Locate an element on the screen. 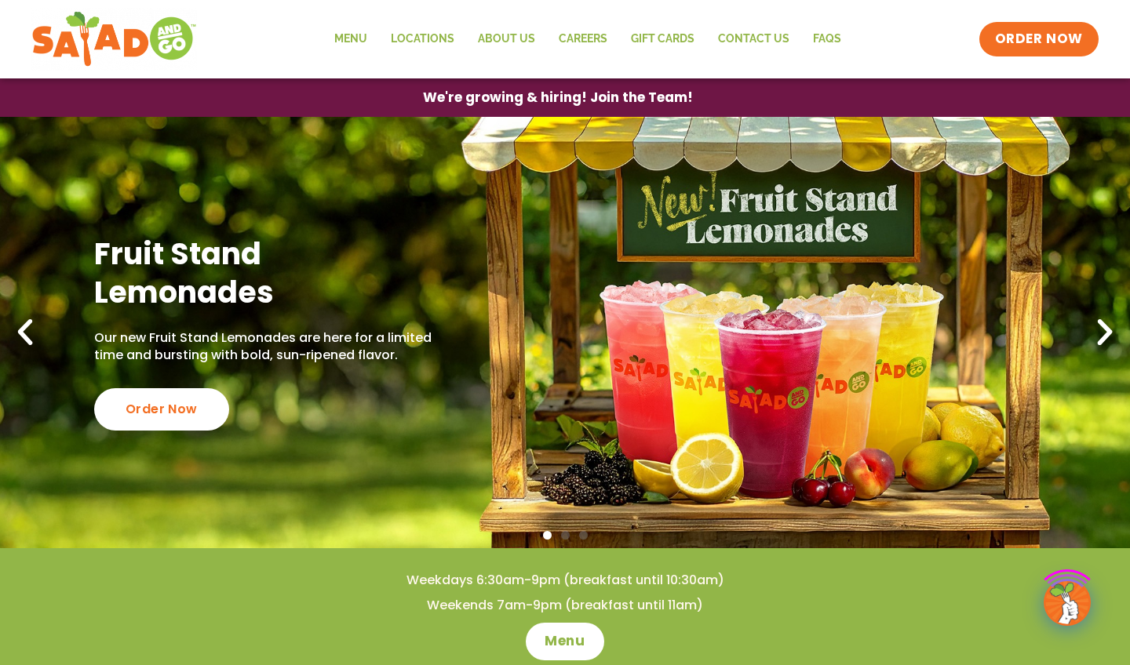 This screenshot has width=1130, height=665. a: About Us is located at coordinates (506, 39).